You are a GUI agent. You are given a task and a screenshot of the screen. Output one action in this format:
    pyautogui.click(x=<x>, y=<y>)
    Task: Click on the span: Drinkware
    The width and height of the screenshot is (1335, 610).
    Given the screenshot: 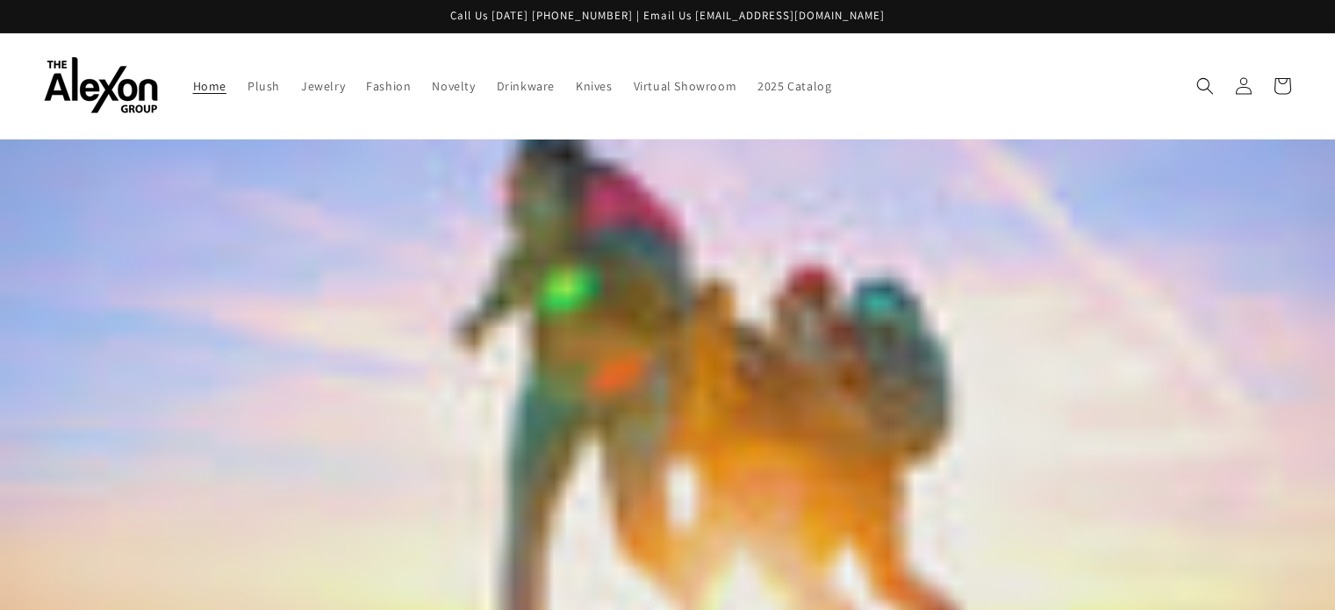 What is the action you would take?
    pyautogui.click(x=526, y=86)
    